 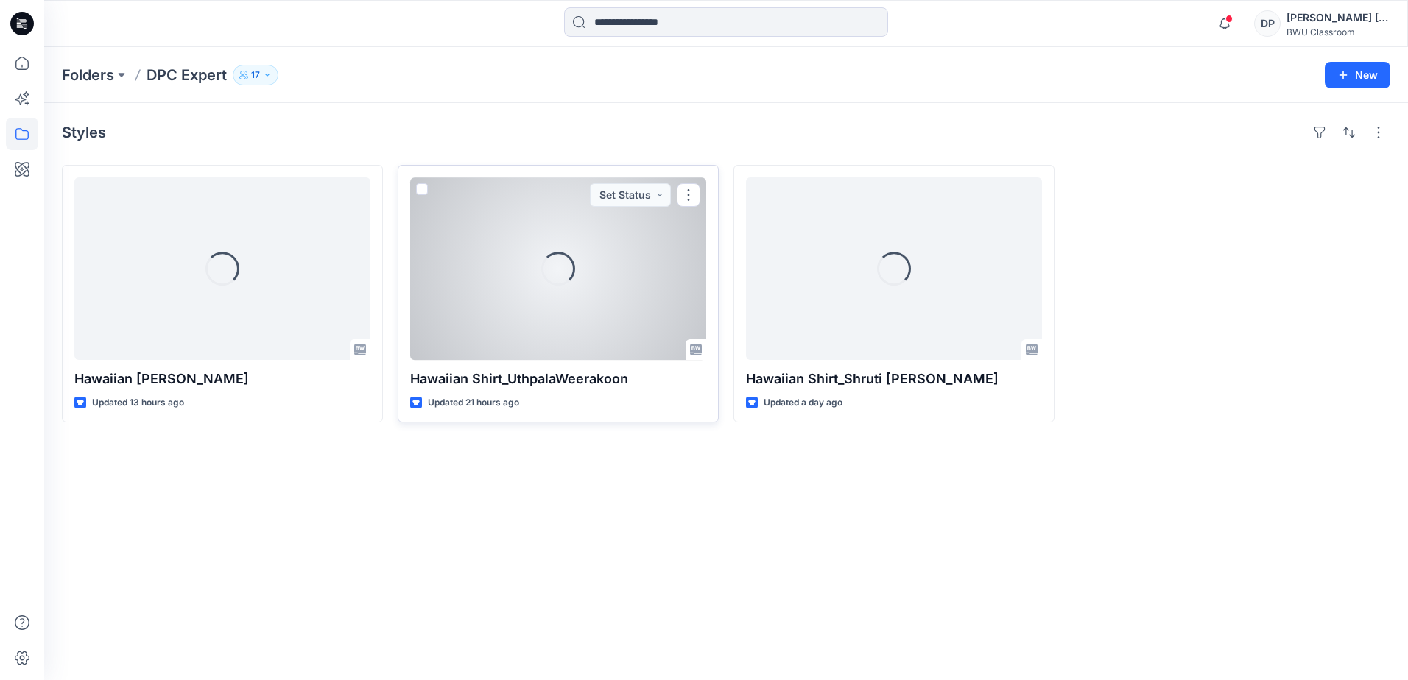 What do you see at coordinates (1267, 24) in the screenshot?
I see `div: DP` at bounding box center [1267, 24].